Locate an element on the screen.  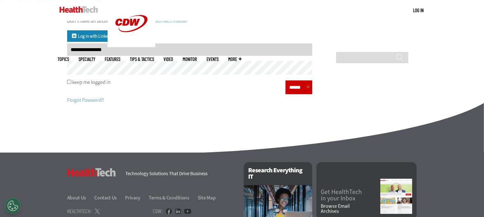
a: Contact Us is located at coordinates (109, 197).